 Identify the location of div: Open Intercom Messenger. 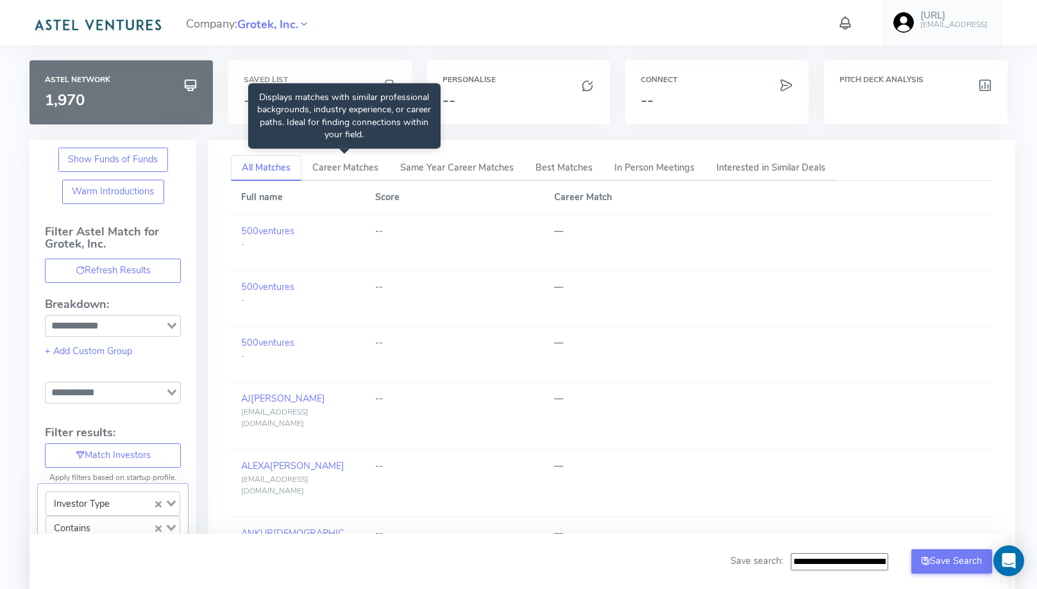
(1009, 561).